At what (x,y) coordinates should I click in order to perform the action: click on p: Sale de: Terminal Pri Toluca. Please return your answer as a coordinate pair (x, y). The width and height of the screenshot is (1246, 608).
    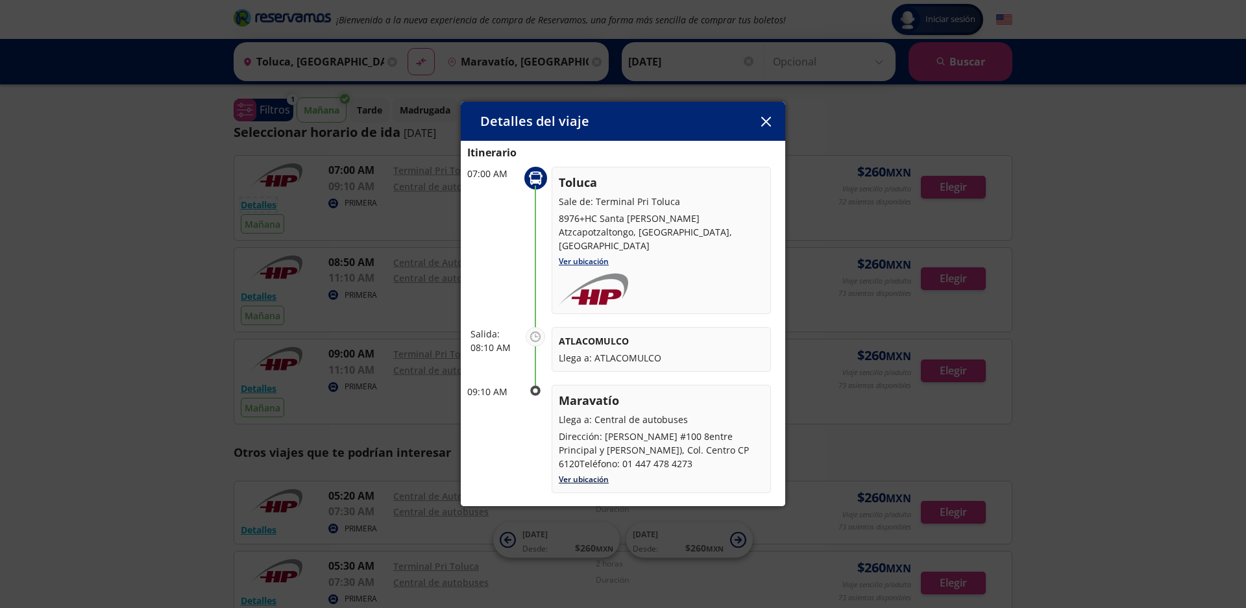
    Looking at the image, I should click on (661, 201).